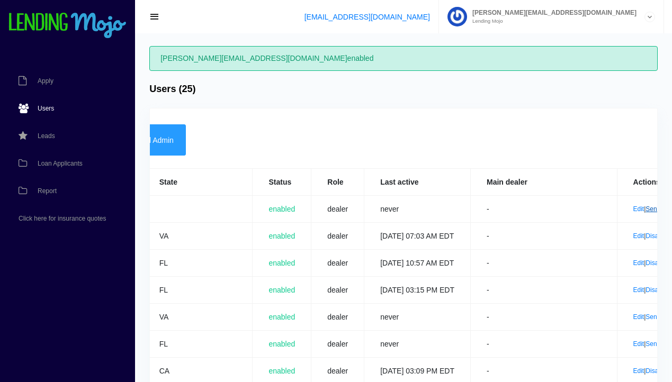 The height and width of the screenshot is (382, 672). What do you see at coordinates (172, 90) in the screenshot?
I see `h4: Users (25)` at bounding box center [172, 90].